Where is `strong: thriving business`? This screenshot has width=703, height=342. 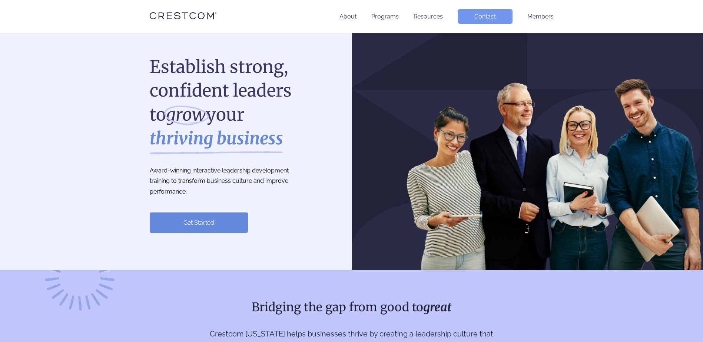 strong: thriving business is located at coordinates (216, 139).